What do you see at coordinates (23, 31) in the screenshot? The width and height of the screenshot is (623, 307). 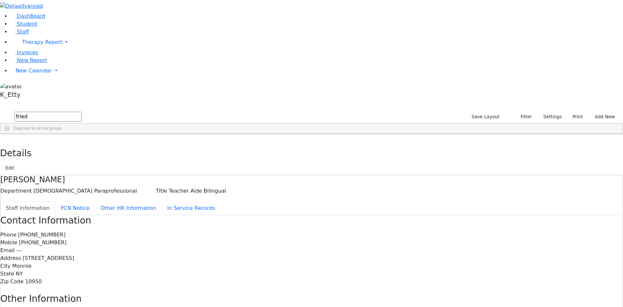 I see `span: Staff` at bounding box center [23, 31].